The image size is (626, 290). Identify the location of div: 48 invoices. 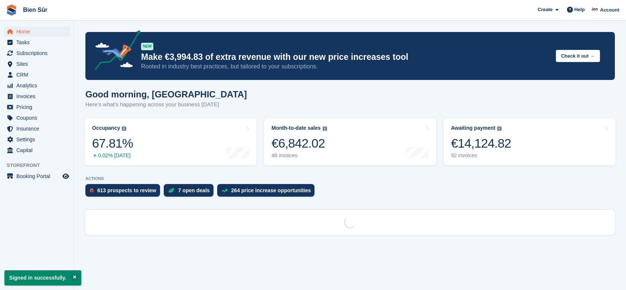
(299, 155).